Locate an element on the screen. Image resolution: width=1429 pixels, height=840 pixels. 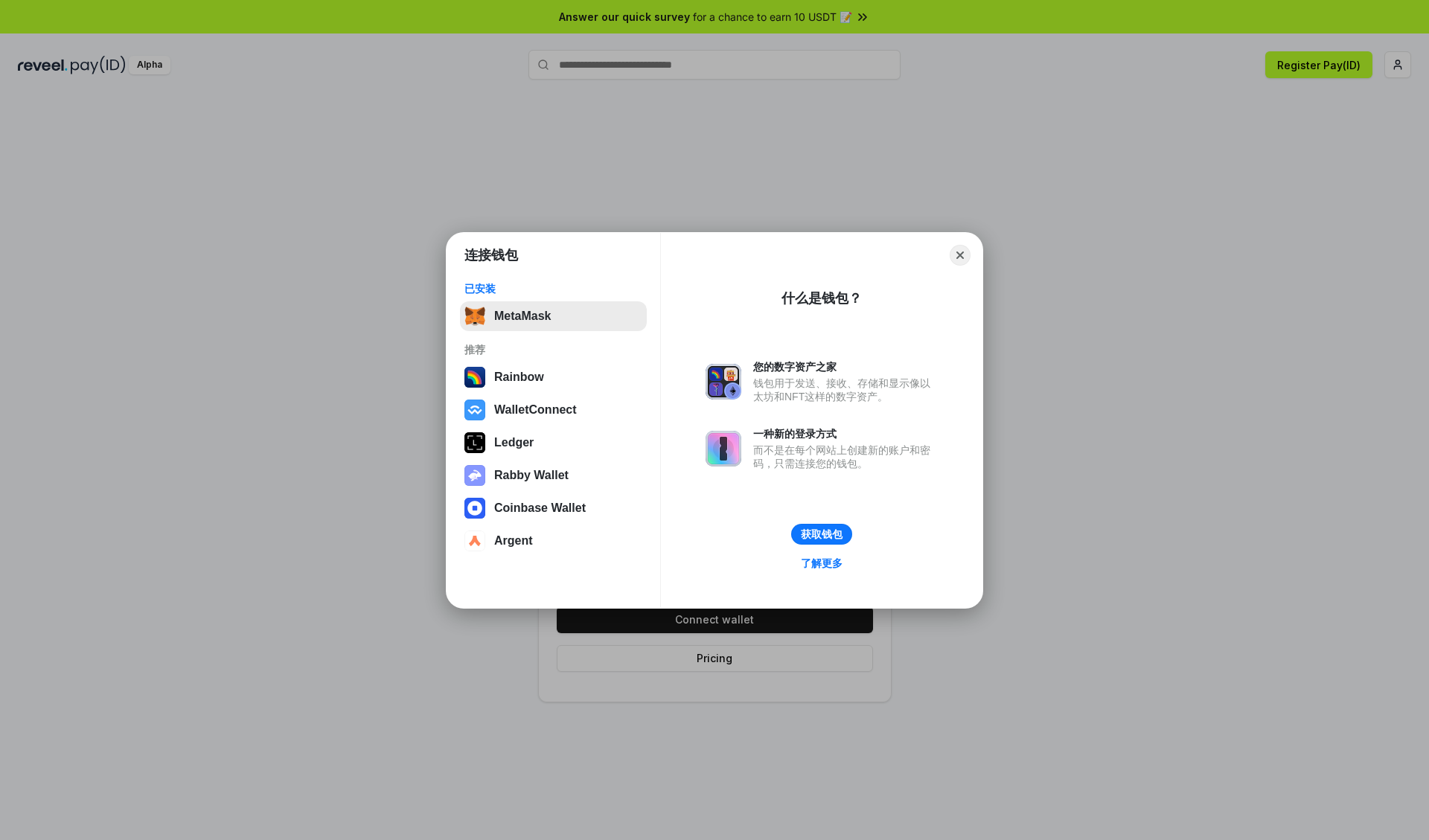
img: svg+xml,%3Csvg%20xmlns%3D%22http%3A%2F%2Fwww.w3.org%2F2000%2Fsvg%22%20width%3D%2228%22%20height%3... is located at coordinates (475, 443).